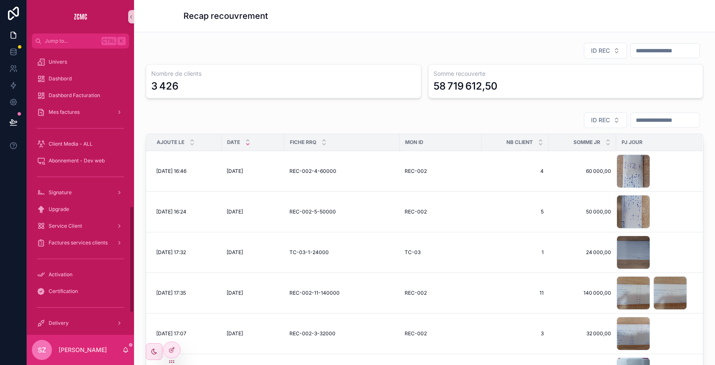 This screenshot has width=715, height=365. Describe the element at coordinates (342, 253) in the screenshot. I see `a: TC-03-1-24000` at that location.